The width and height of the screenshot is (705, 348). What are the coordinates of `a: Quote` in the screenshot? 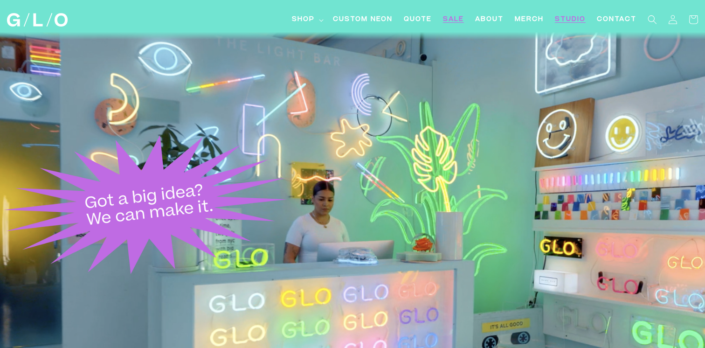 It's located at (418, 20).